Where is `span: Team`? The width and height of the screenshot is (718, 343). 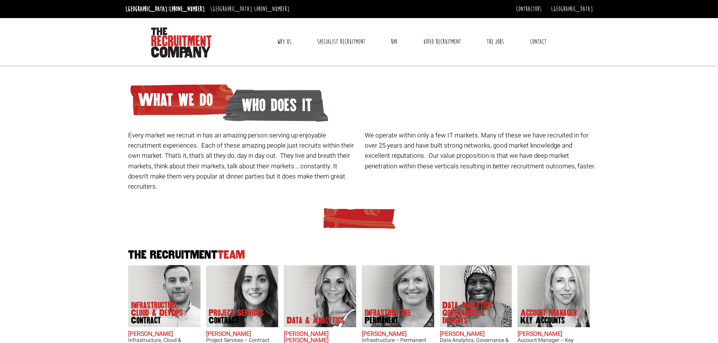
span: Team is located at coordinates (231, 255).